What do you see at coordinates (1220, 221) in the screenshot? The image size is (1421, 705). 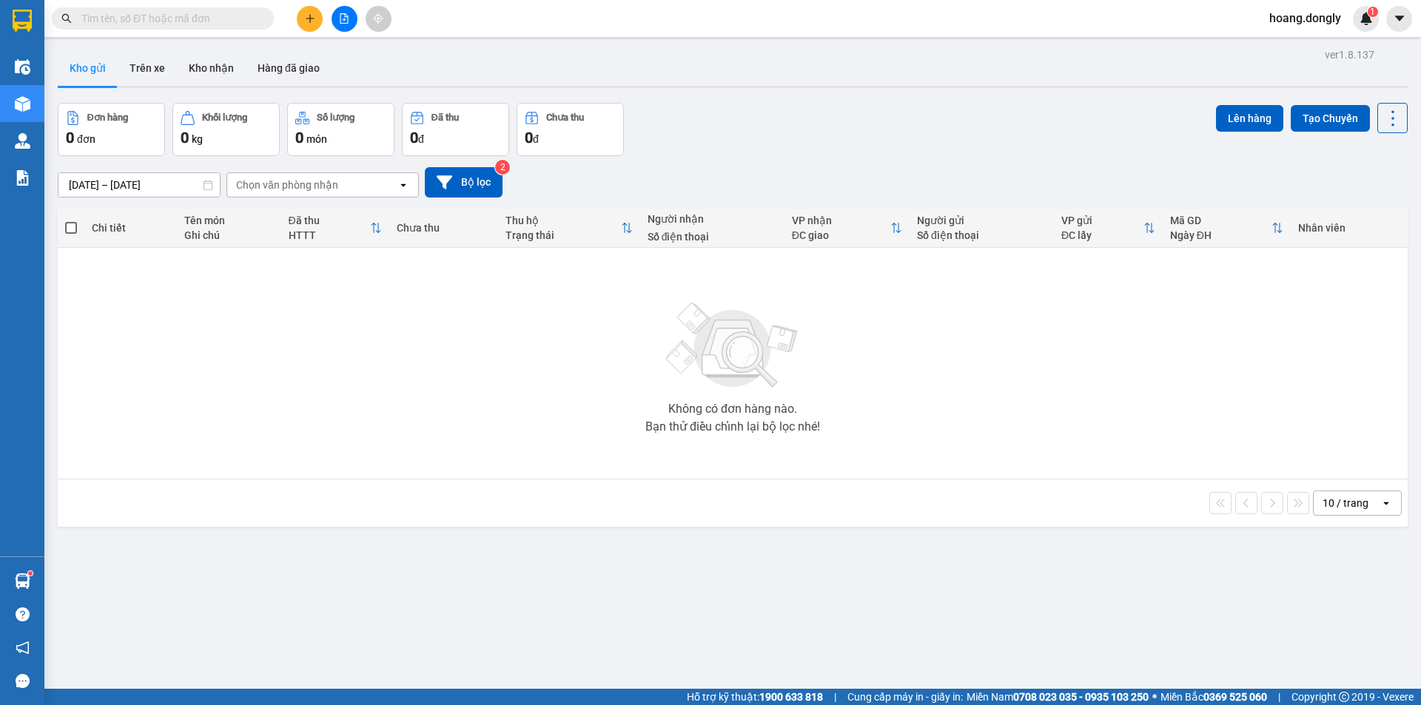 I see `div: Mã GD` at bounding box center [1220, 221].